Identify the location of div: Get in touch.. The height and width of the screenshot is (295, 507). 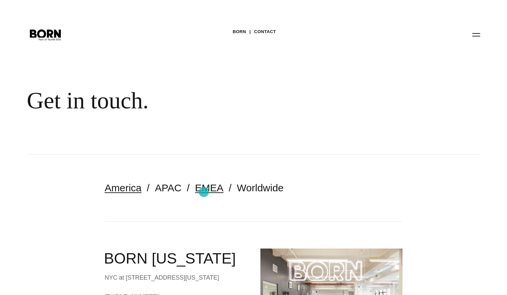
(218, 101).